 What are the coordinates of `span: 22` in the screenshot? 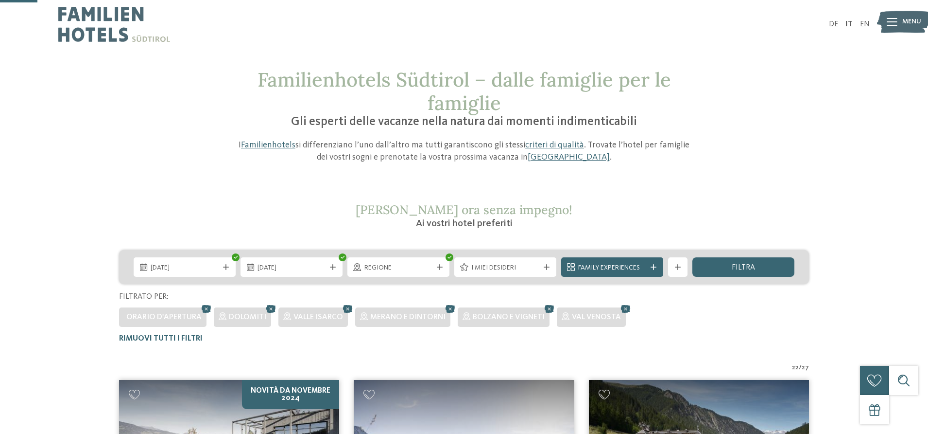 It's located at (796, 367).